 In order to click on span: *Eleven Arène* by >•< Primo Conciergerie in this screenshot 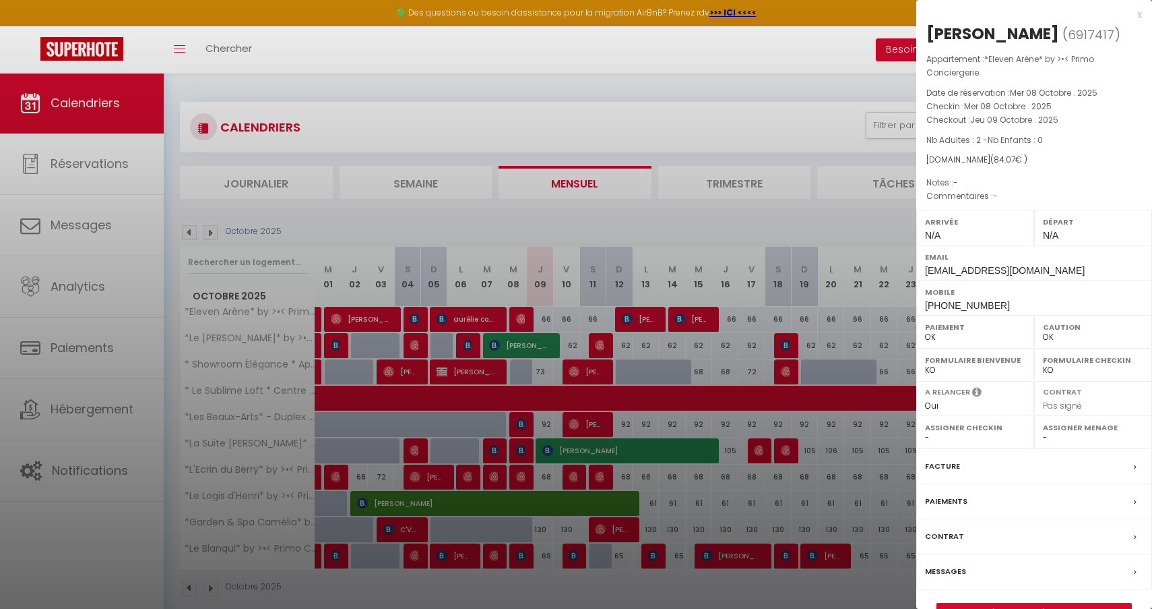, I will do `click(1010, 65)`.